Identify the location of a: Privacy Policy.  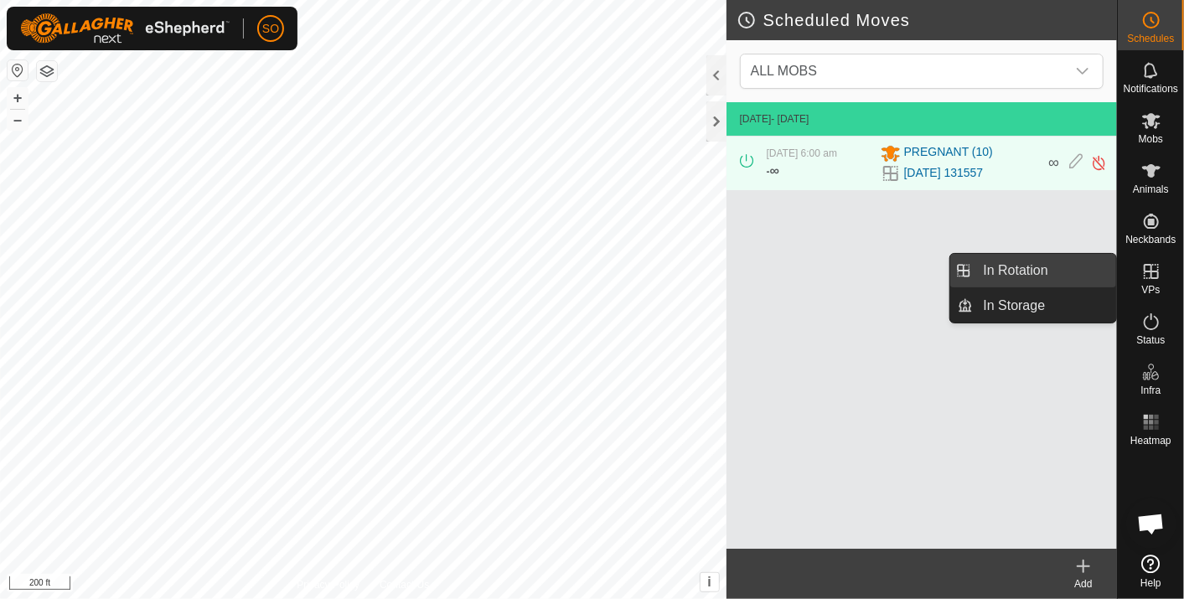
(328, 585).